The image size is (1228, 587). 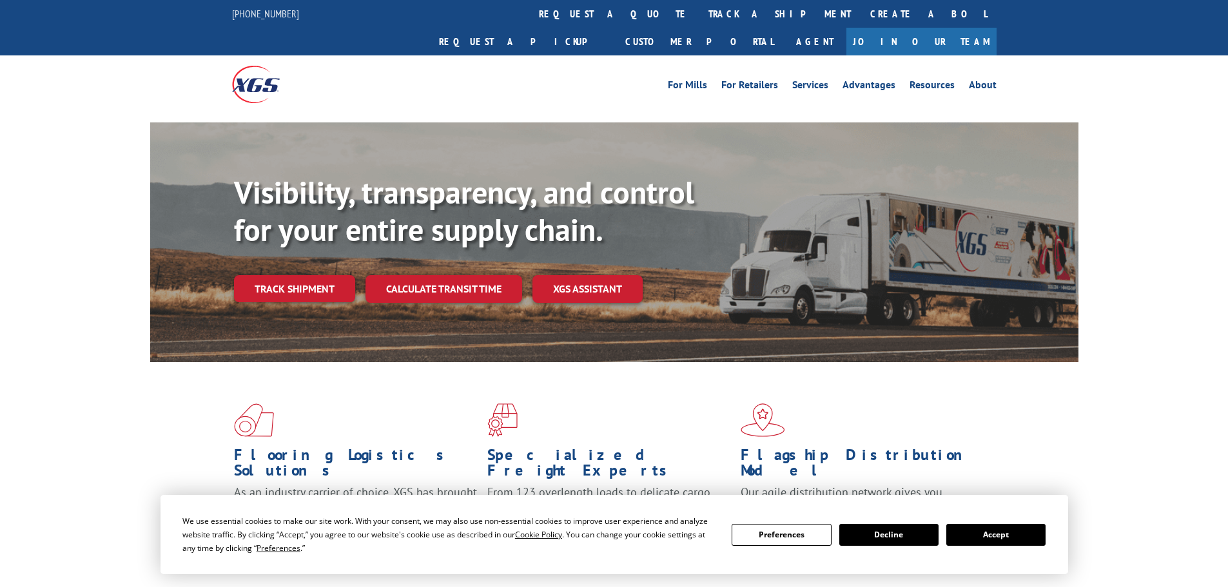 What do you see at coordinates (609, 513) in the screenshot?
I see `p: From 123 overlength loads to delicate cargo, our experienced staff knows the best way to move you...` at bounding box center [609, 513].